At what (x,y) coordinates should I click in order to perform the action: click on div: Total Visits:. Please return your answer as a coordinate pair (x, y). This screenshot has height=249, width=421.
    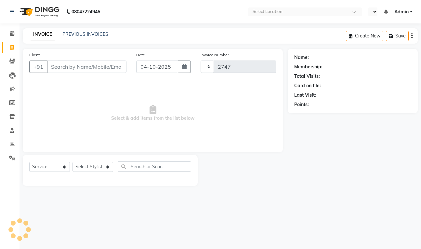
    Looking at the image, I should click on (307, 76).